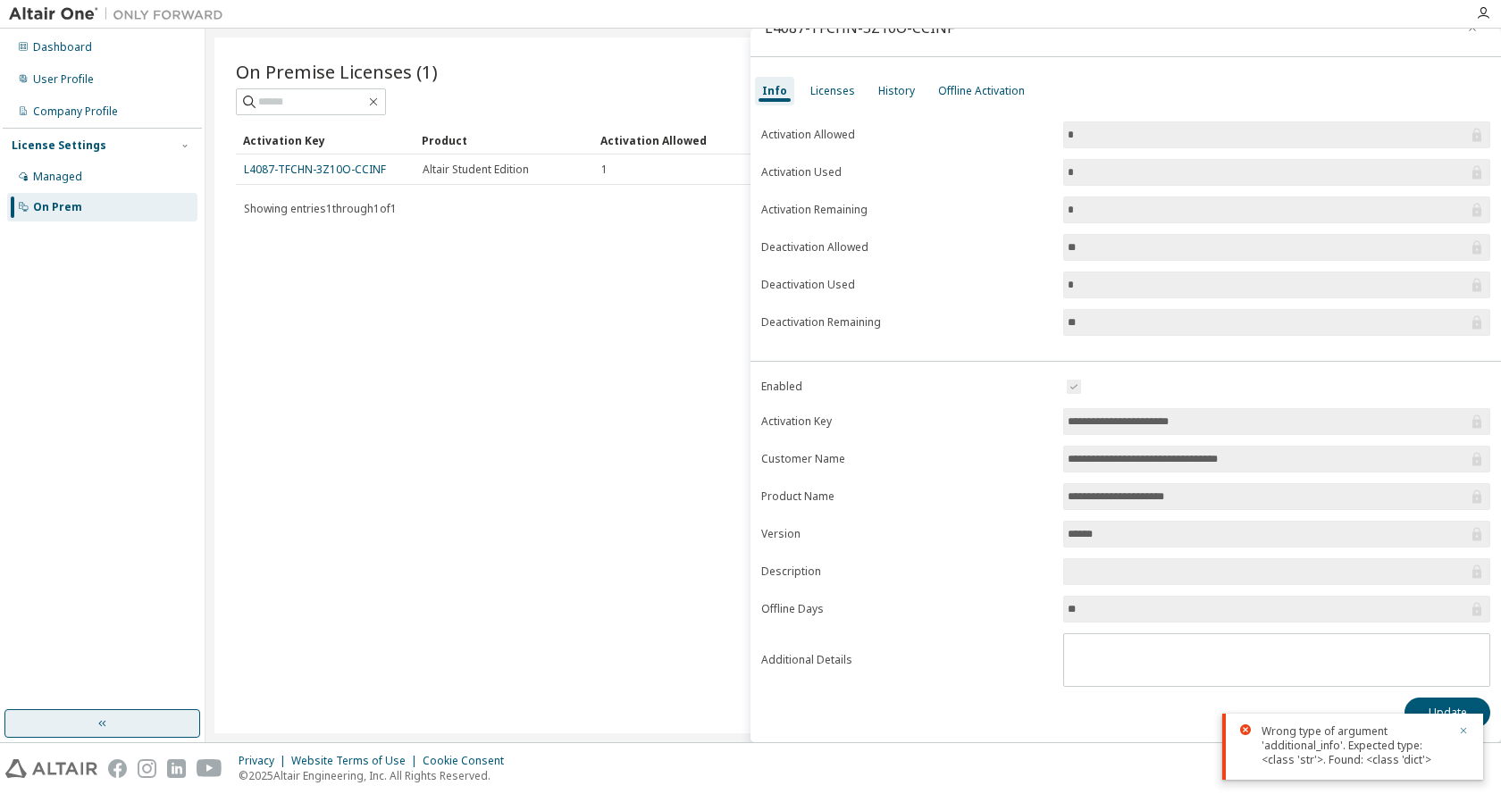 The image size is (1501, 794). What do you see at coordinates (75, 112) in the screenshot?
I see `div: Company Profile` at bounding box center [75, 112].